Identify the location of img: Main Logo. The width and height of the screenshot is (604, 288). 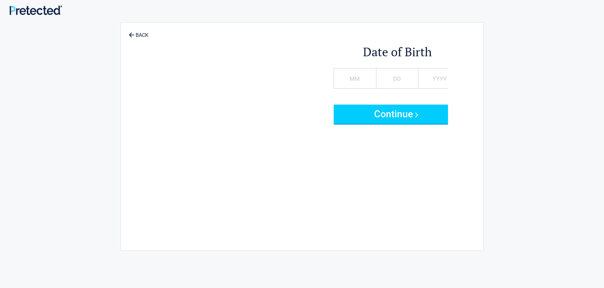
(36, 10).